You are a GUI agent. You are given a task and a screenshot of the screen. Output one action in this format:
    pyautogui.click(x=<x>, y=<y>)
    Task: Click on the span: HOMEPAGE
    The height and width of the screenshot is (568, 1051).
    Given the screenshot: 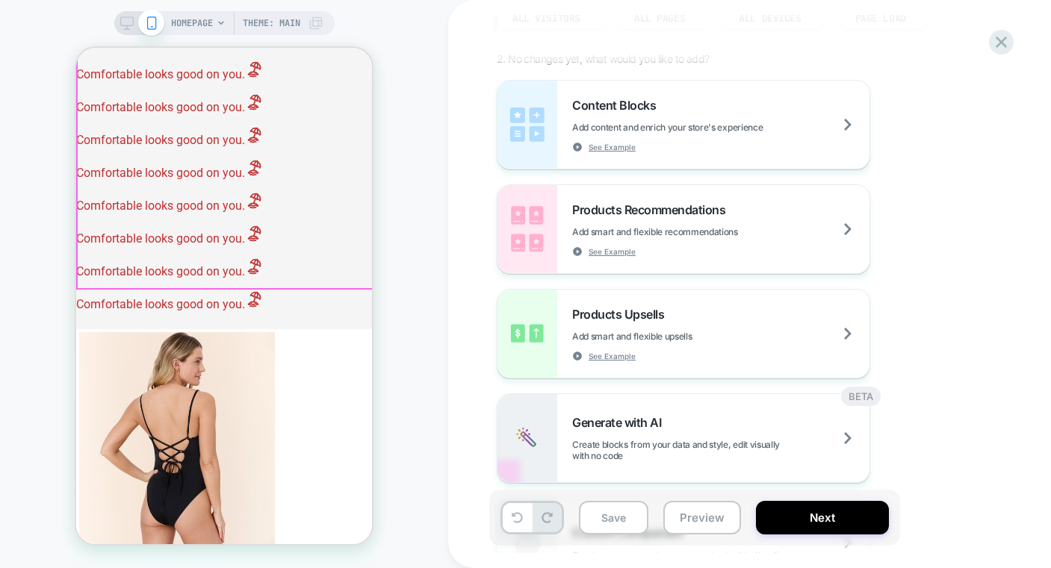 What is the action you would take?
    pyautogui.click(x=192, y=23)
    